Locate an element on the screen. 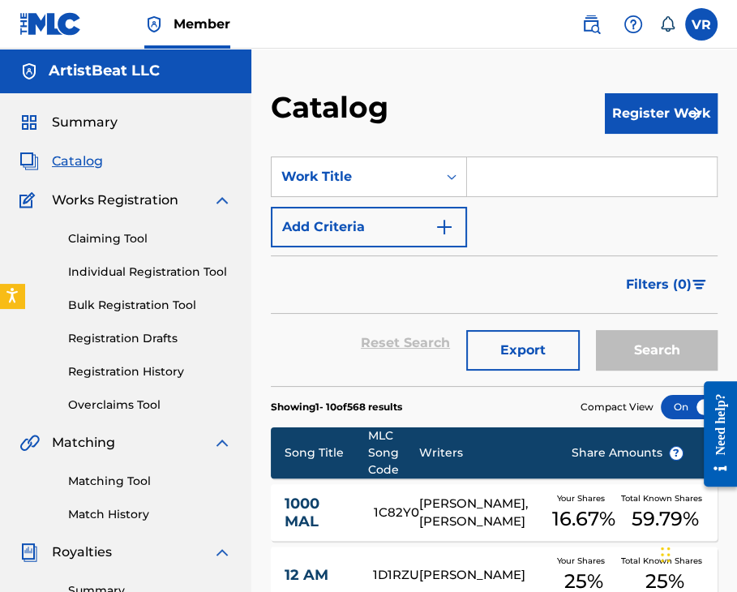  a: Registration Drafts is located at coordinates (150, 338).